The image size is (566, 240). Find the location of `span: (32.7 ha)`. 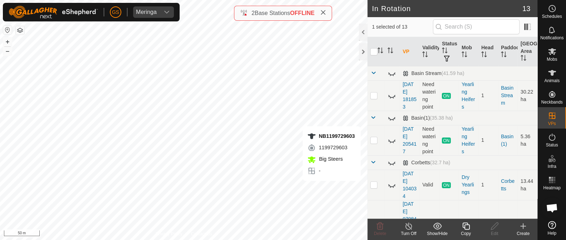

span: (32.7 ha) is located at coordinates (440, 163).